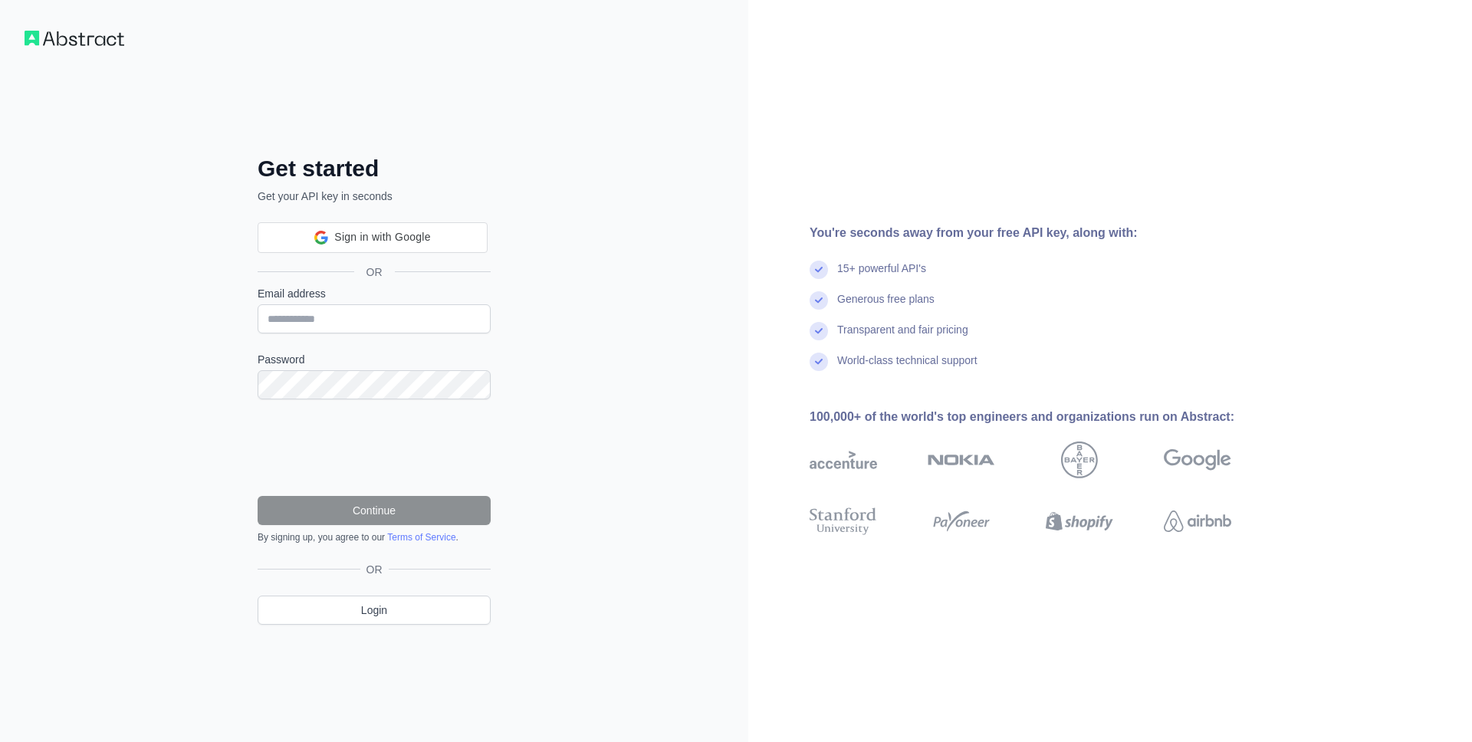  Describe the element at coordinates (1045, 233) in the screenshot. I see `div: You're seconds away from your free API key, along with:` at that location.